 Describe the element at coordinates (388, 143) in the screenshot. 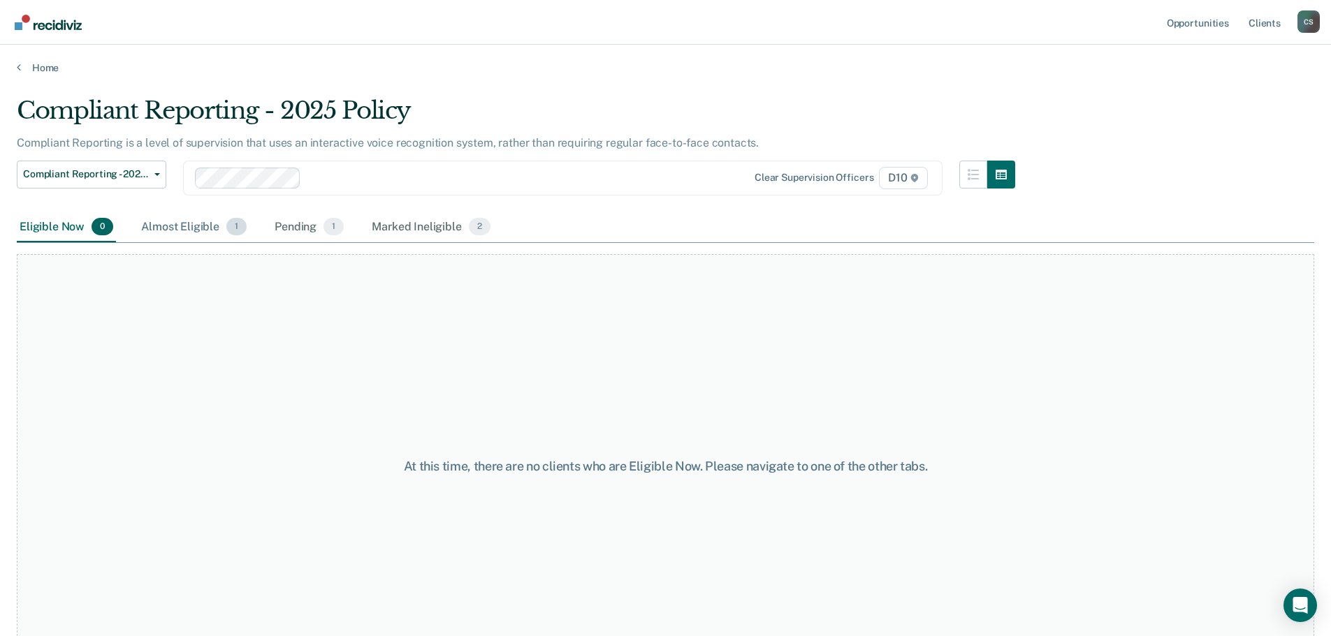

I see `p: Compliant Reporting is a level of supervision that uses an interactive voice recognition system, ...` at that location.